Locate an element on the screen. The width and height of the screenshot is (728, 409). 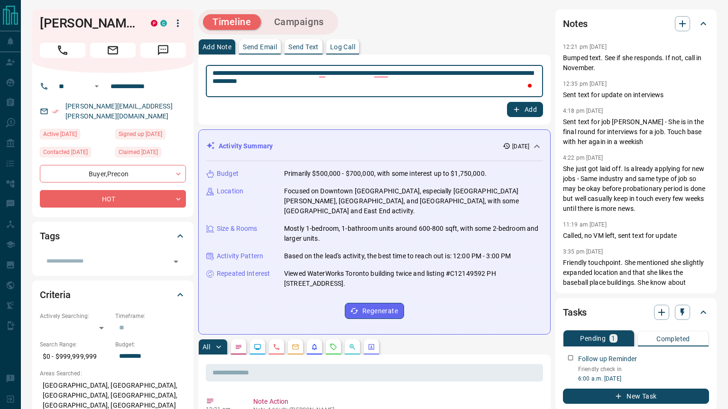
button: Campaigns is located at coordinates (299, 22).